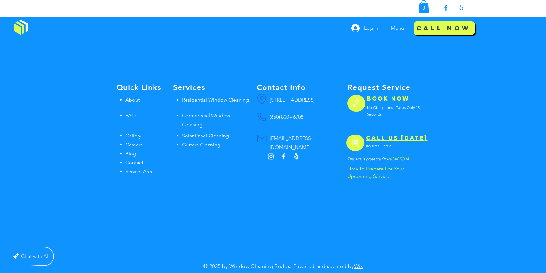  What do you see at coordinates (131, 153) in the screenshot?
I see `span: Blog` at bounding box center [131, 153].